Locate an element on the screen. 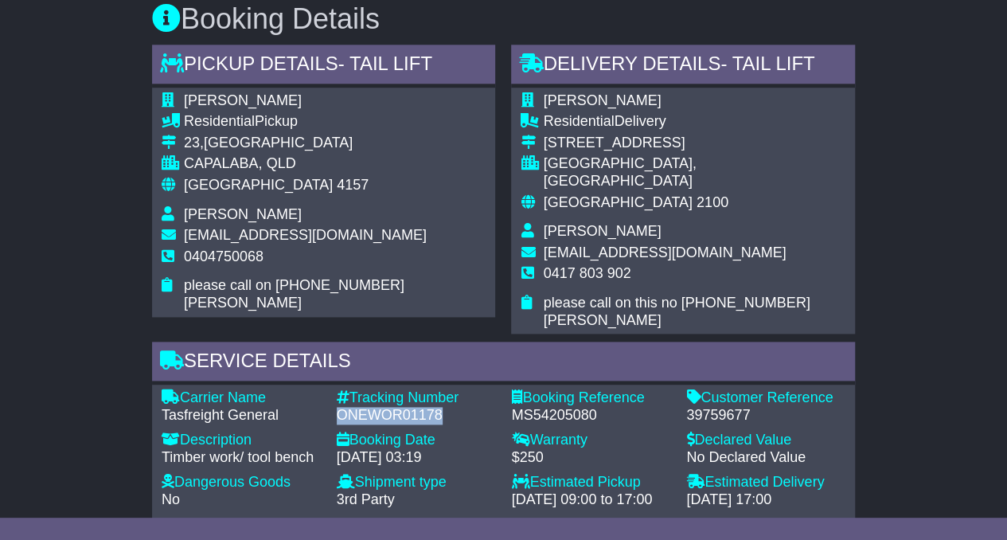 The width and height of the screenshot is (1007, 540). div: Booking Date is located at coordinates (416, 440).